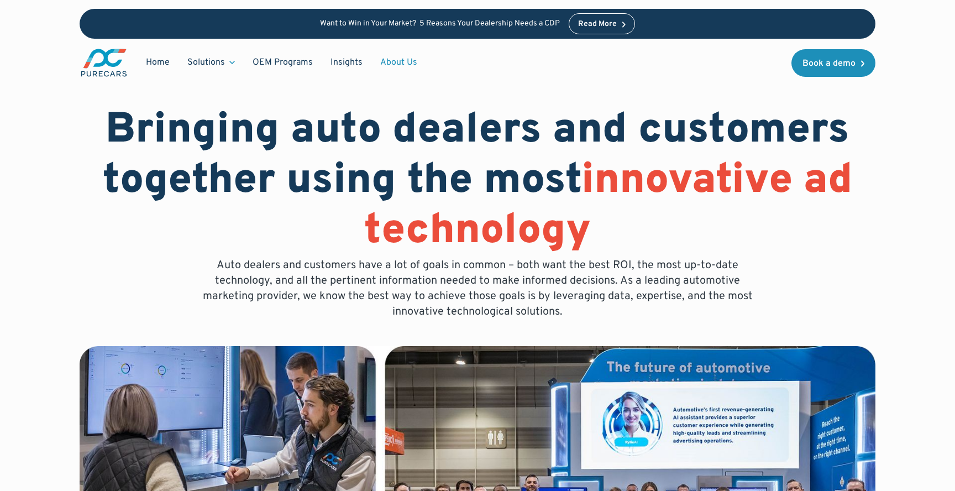 The height and width of the screenshot is (491, 955). I want to click on a: OEM Programs, so click(282, 62).